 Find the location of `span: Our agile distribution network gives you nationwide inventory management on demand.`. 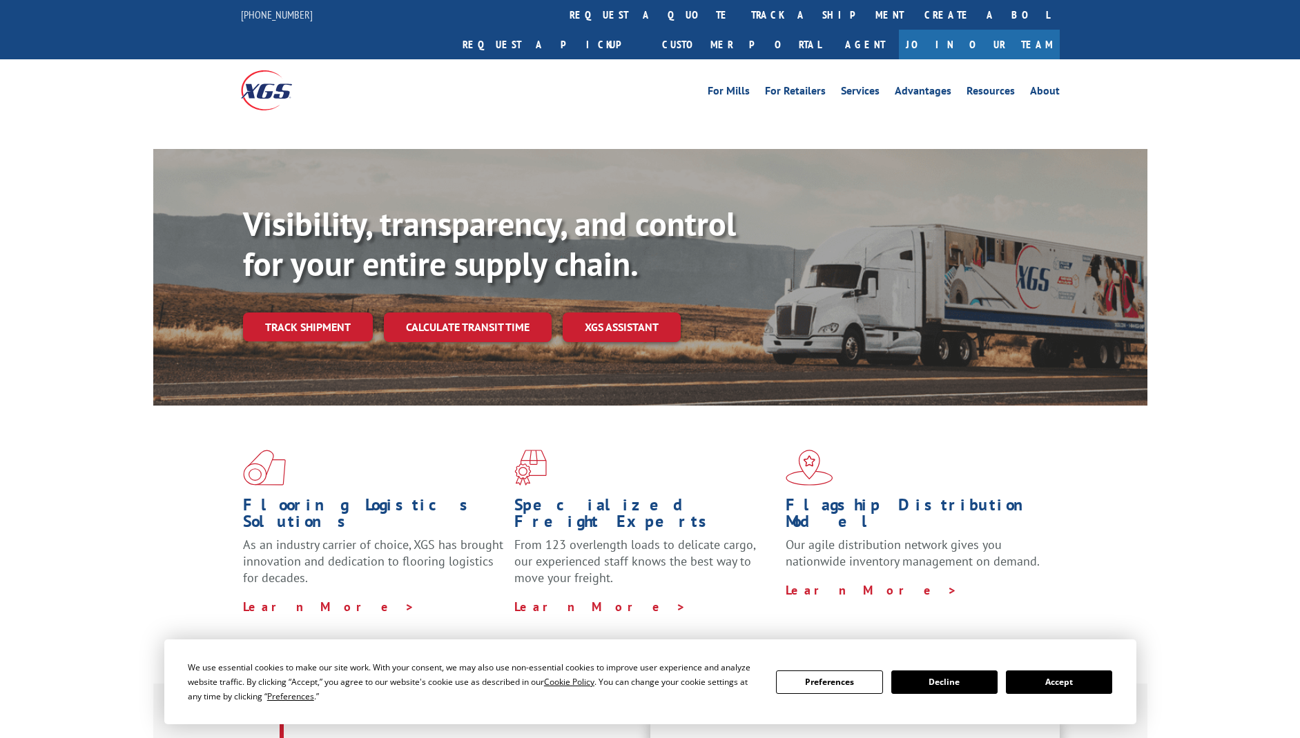

span: Our agile distribution network gives you nationwide inventory management on demand. is located at coordinates (912, 553).